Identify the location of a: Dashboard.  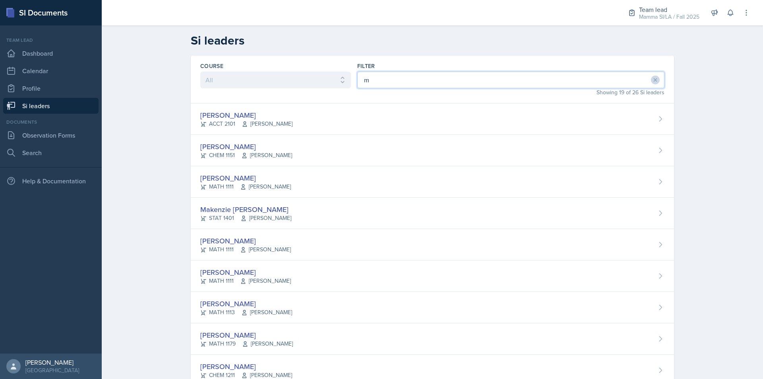
(51, 53).